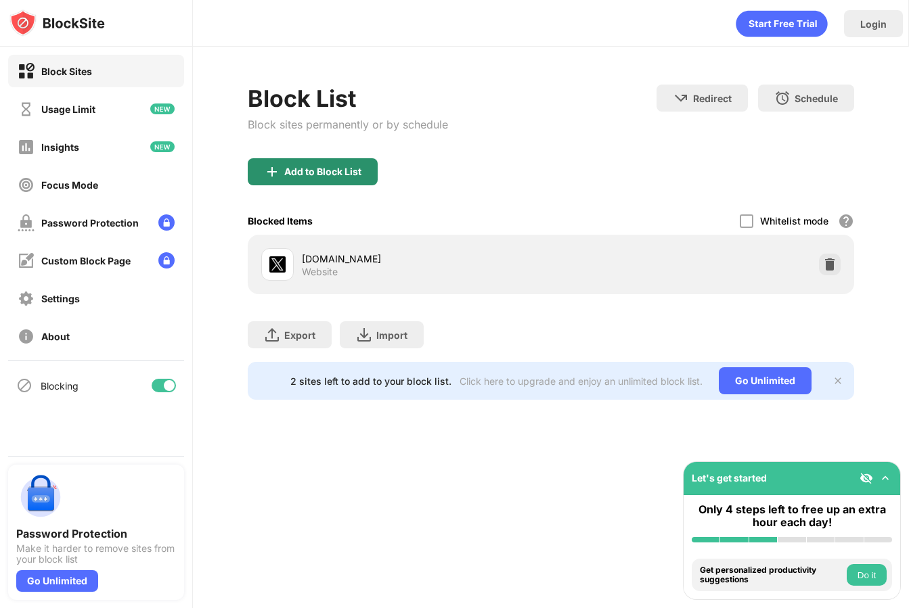 This screenshot has height=608, width=909. What do you see at coordinates (60, 386) in the screenshot?
I see `div: Blocking` at bounding box center [60, 386].